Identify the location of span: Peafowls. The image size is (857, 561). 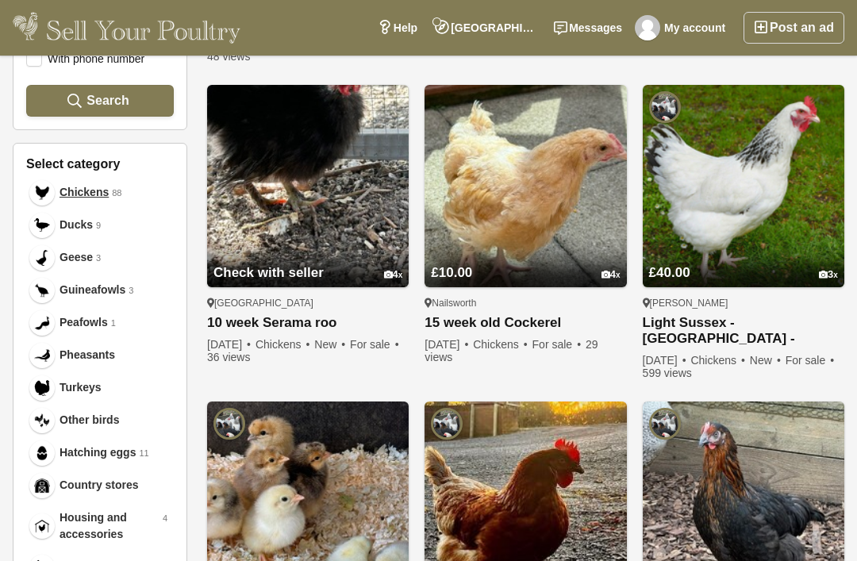
(83, 322).